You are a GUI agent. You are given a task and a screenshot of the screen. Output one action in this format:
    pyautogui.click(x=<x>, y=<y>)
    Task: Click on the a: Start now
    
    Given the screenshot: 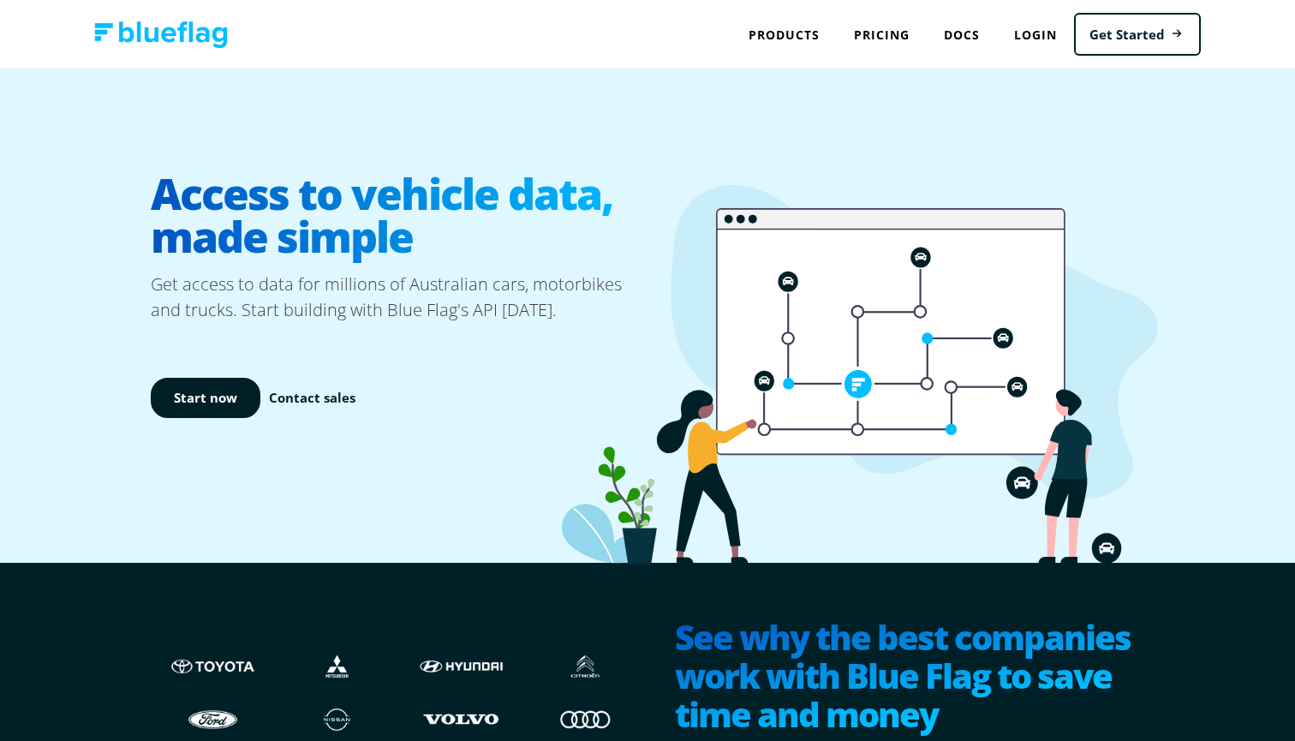 What is the action you would take?
    pyautogui.click(x=206, y=397)
    